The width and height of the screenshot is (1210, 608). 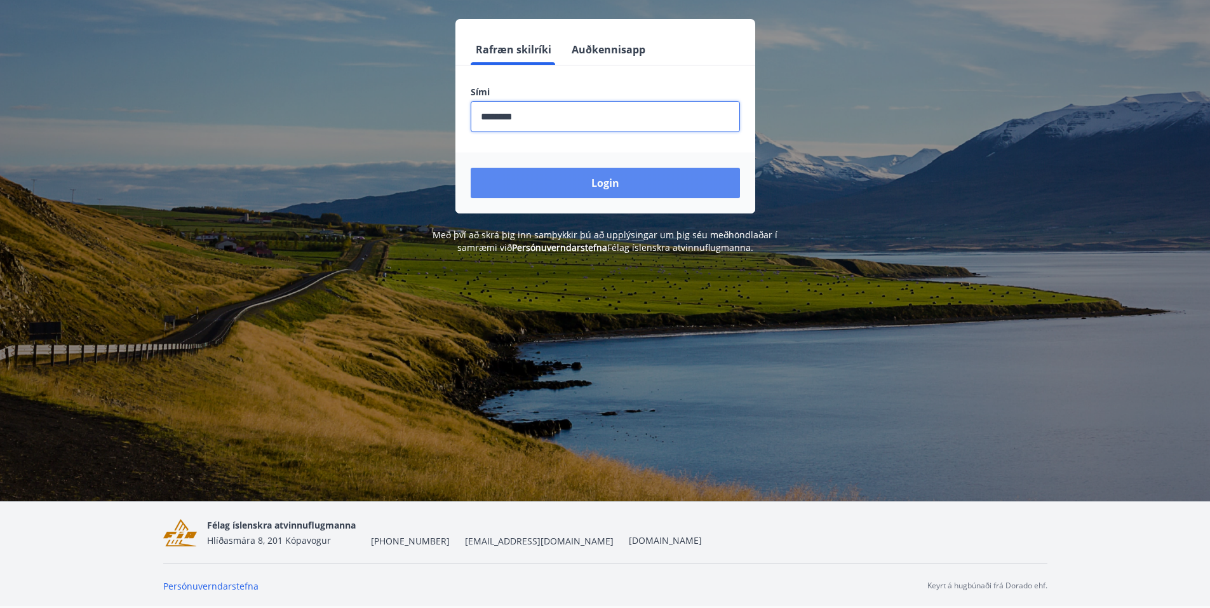 I want to click on span: Hlíðasmára 8, 201 Kópavogur, so click(x=269, y=540).